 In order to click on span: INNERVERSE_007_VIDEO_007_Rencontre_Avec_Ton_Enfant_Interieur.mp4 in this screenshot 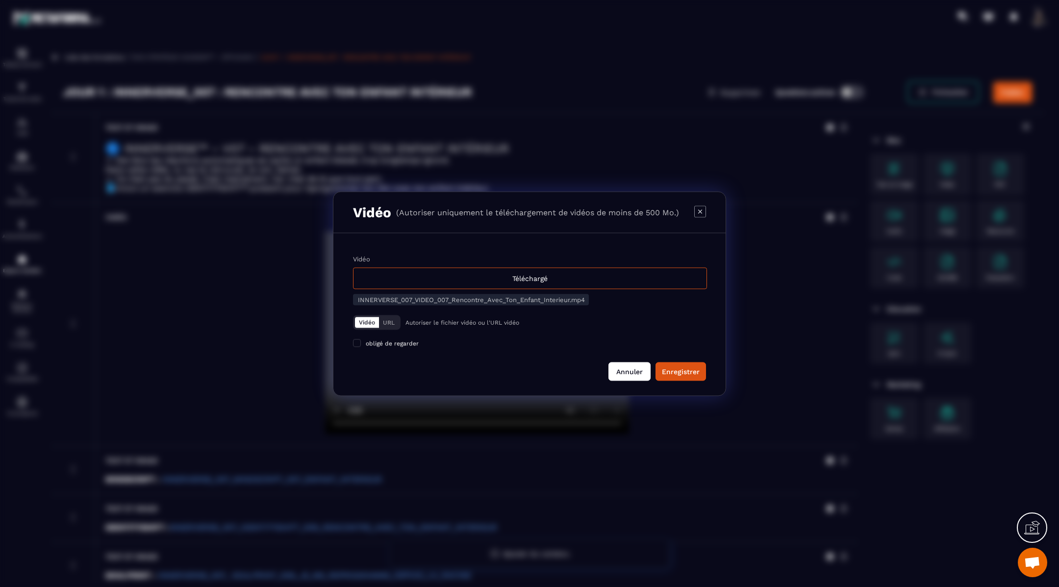, I will do `click(471, 299)`.